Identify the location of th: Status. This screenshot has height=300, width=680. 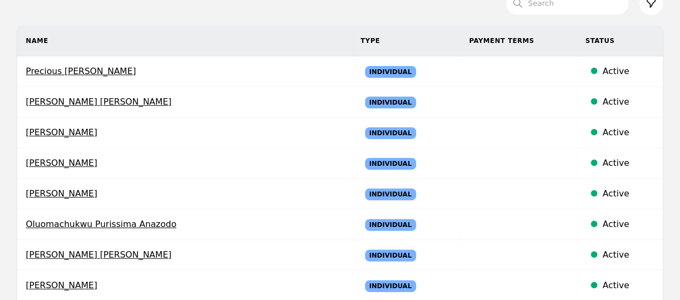
(620, 41).